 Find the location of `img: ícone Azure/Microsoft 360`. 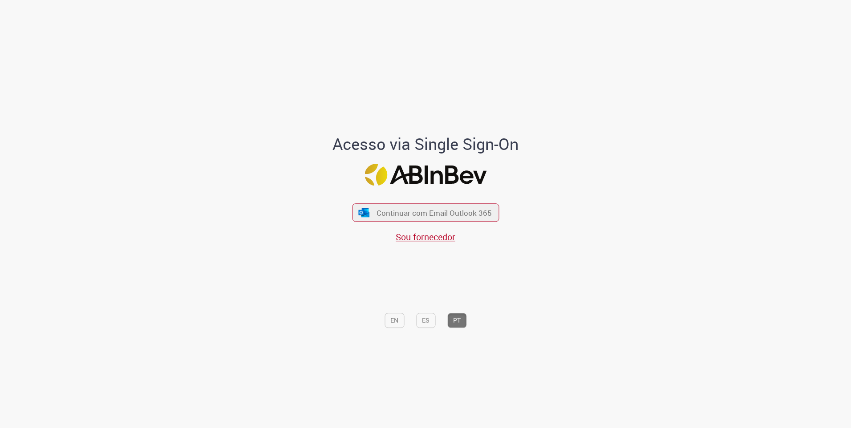

img: ícone Azure/Microsoft 360 is located at coordinates (364, 212).